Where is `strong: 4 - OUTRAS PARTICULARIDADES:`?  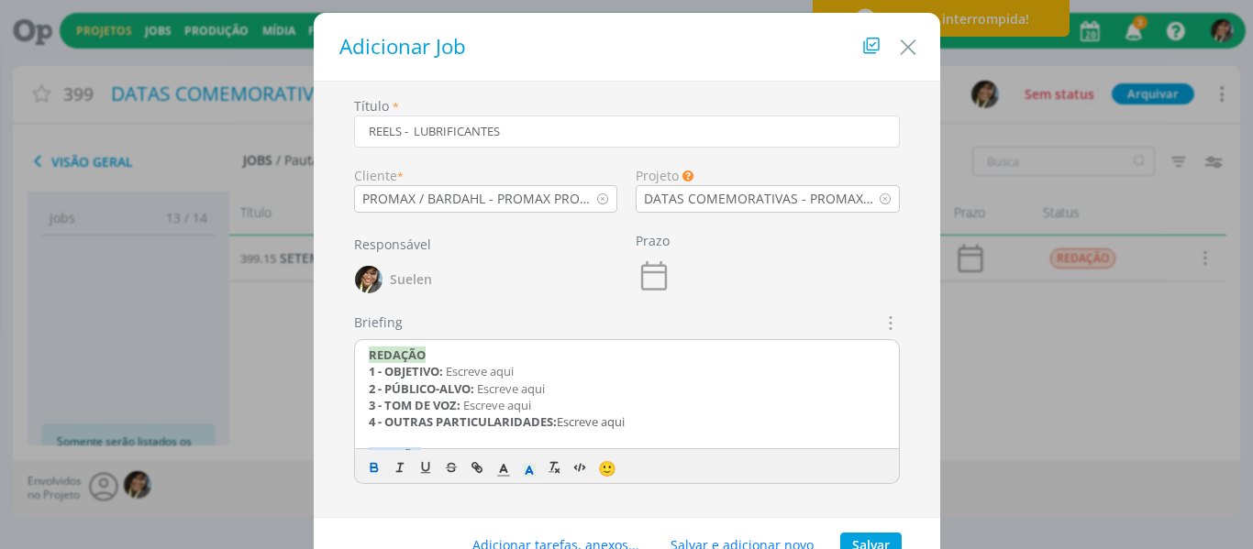 strong: 4 - OUTRAS PARTICULARIDADES: is located at coordinates (462, 422).